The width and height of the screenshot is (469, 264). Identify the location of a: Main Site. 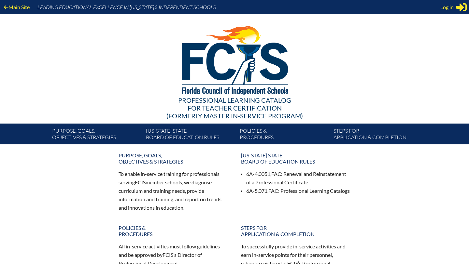
(17, 7).